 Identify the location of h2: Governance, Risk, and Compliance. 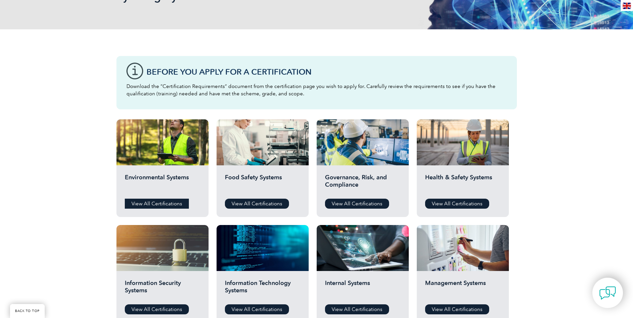
(363, 184).